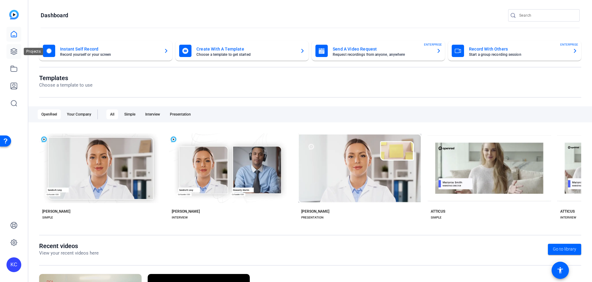 The height and width of the screenshot is (282, 592). Describe the element at coordinates (69, 253) in the screenshot. I see `p: View your recent videos here` at that location.